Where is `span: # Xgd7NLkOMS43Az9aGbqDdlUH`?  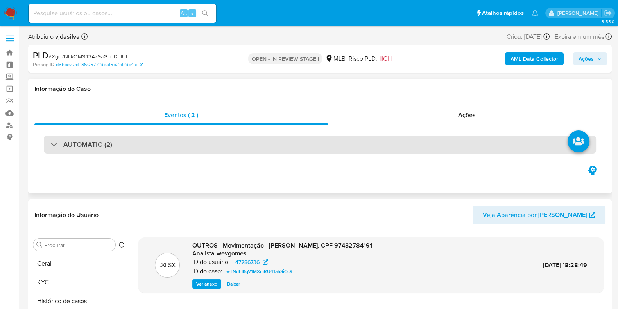 span: # Xgd7NLkOMS43Az9aGbqDdlUH is located at coordinates (89, 56).